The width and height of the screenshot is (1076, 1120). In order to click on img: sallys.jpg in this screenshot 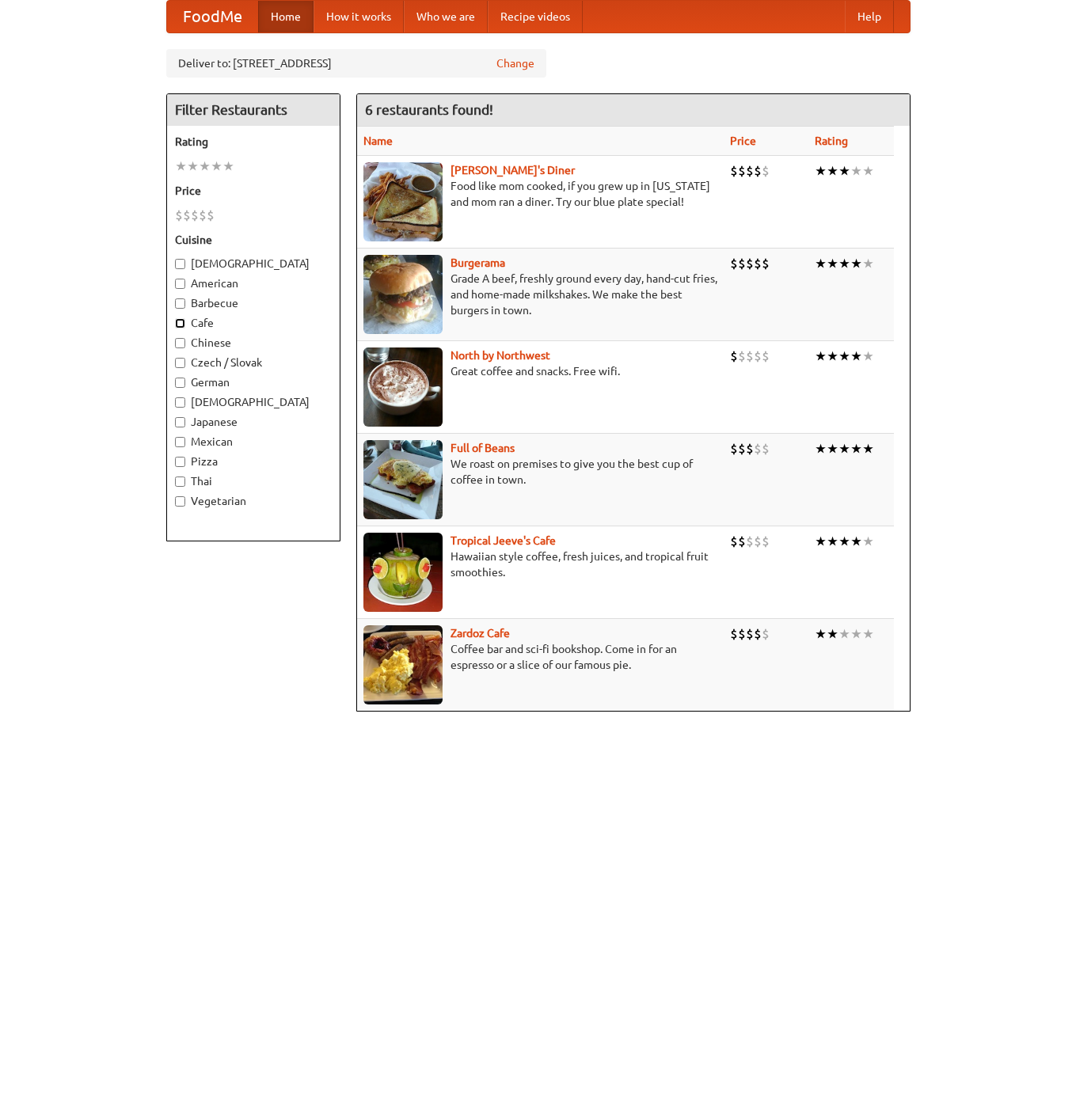, I will do `click(403, 202)`.